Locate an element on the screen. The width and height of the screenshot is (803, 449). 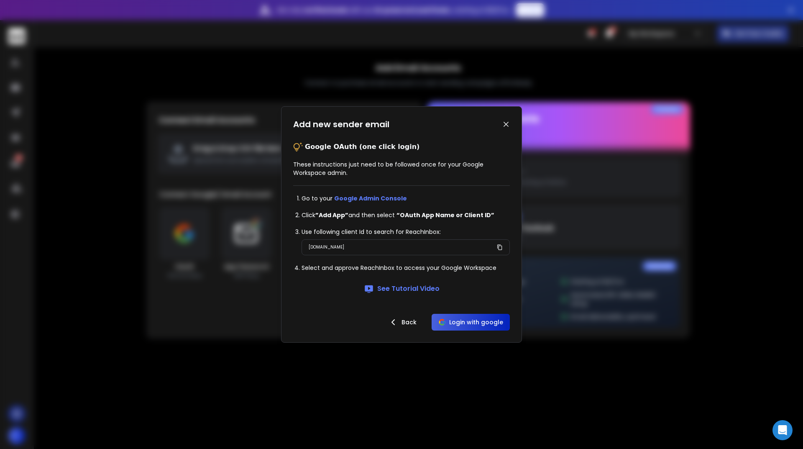
a: See Tutorial Video is located at coordinates (401, 289).